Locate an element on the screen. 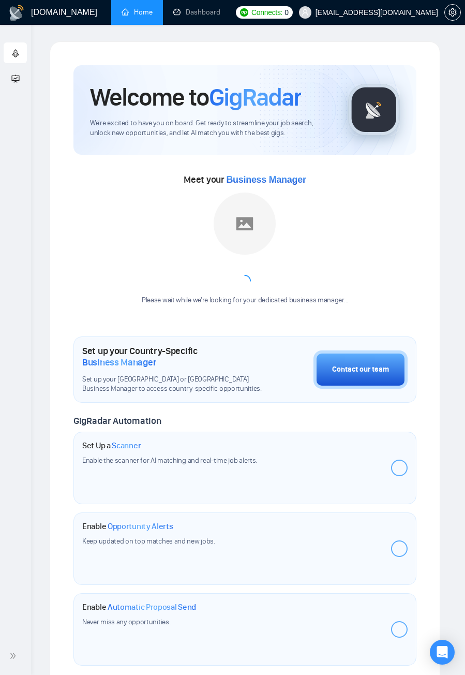 The image size is (465, 675). span: Opportunity Alerts is located at coordinates (140, 526).